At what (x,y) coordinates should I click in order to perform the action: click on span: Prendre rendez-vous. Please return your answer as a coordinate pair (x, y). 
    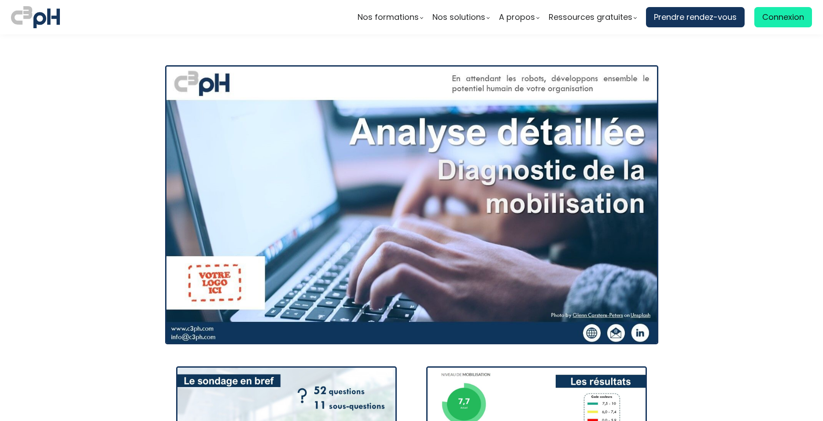
    Looking at the image, I should click on (696, 17).